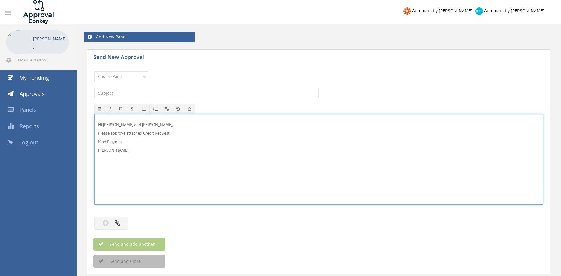  What do you see at coordinates (155, 109) in the screenshot?
I see `button: Ordered List` at bounding box center [155, 109].